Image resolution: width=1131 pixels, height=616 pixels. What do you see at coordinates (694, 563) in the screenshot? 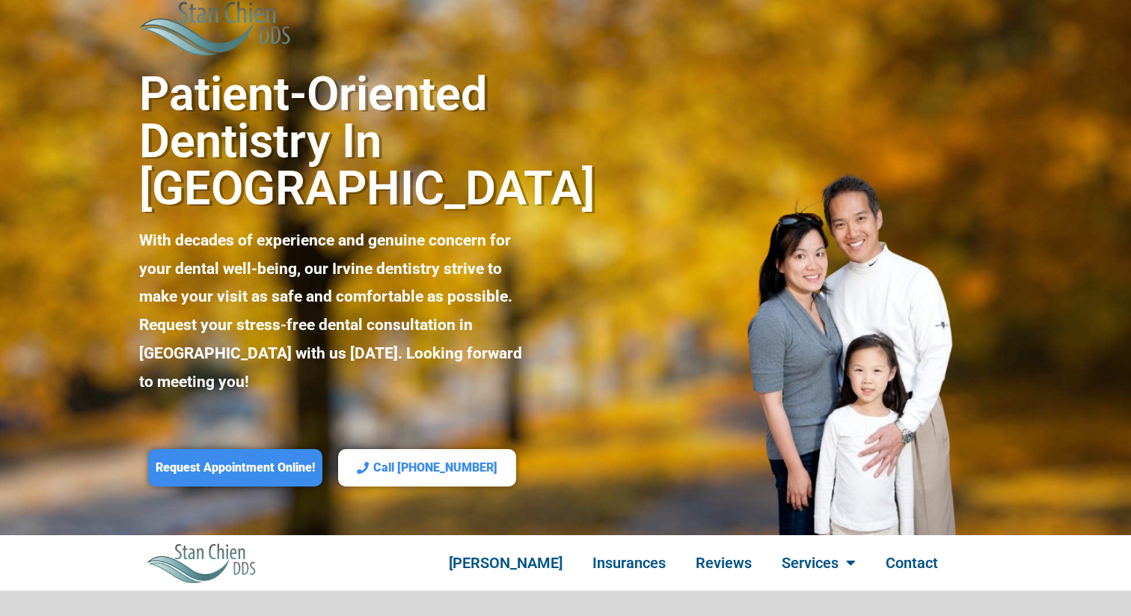
I see `nav: Menu` at bounding box center [694, 563].